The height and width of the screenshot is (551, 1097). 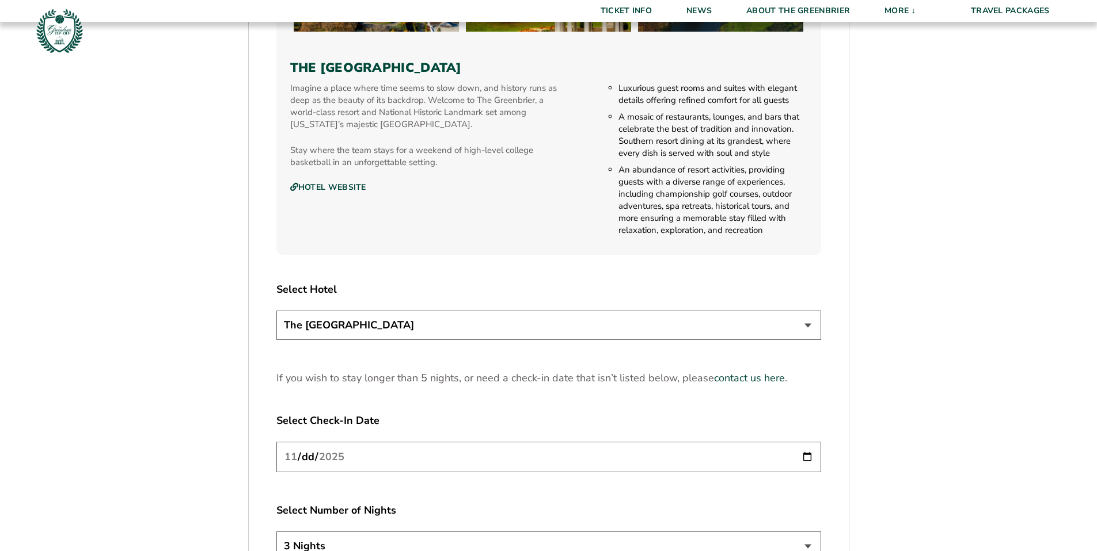 What do you see at coordinates (749, 378) in the screenshot?
I see `a: contact us here` at bounding box center [749, 378].